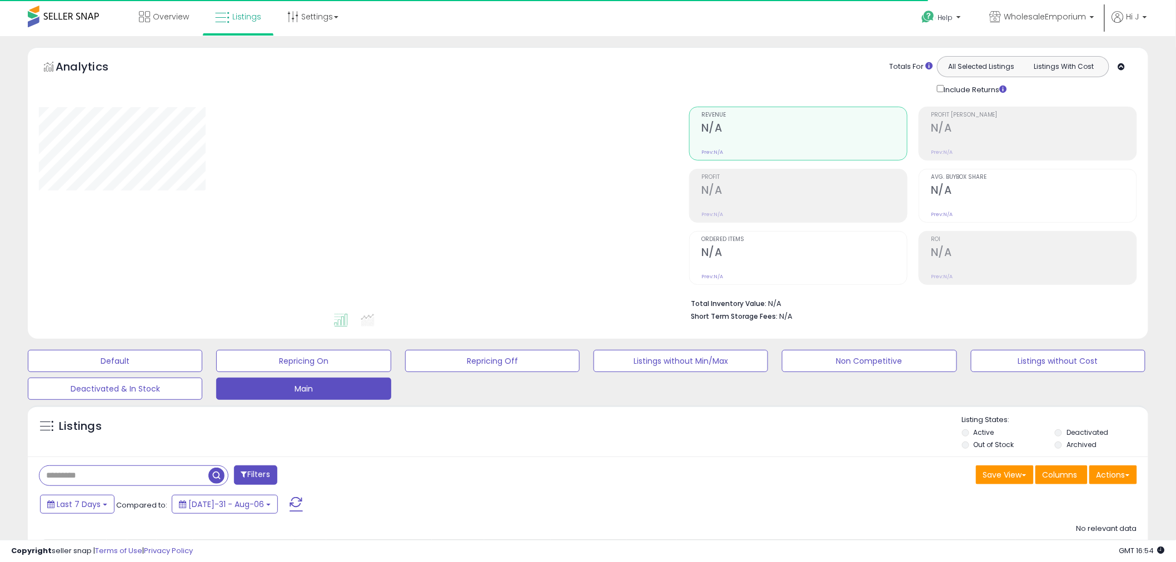 This screenshot has width=1176, height=562. Describe the element at coordinates (734, 316) in the screenshot. I see `b: Short Term Storage Fees:` at that location.